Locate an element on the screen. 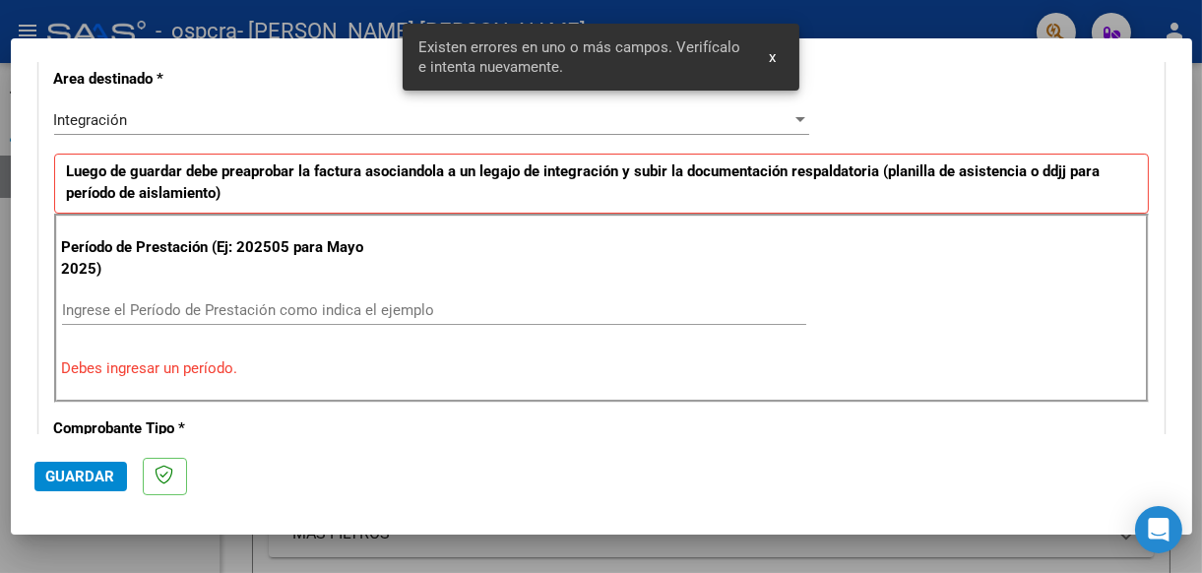  span: x is located at coordinates (772, 57).